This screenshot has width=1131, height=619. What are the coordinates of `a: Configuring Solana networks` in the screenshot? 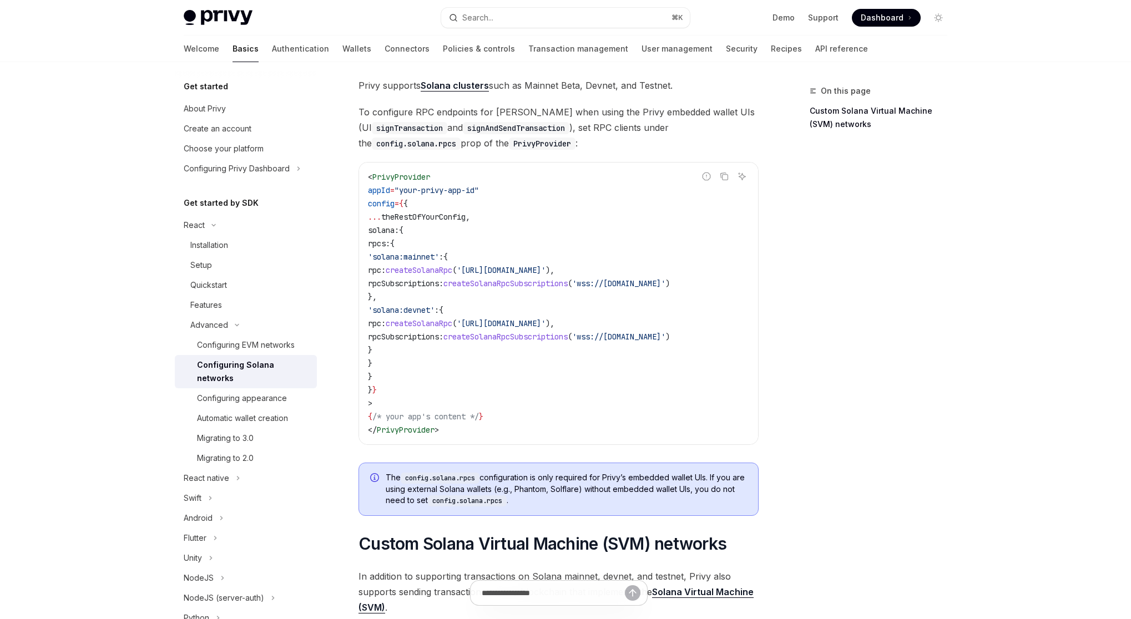 It's located at (246, 372).